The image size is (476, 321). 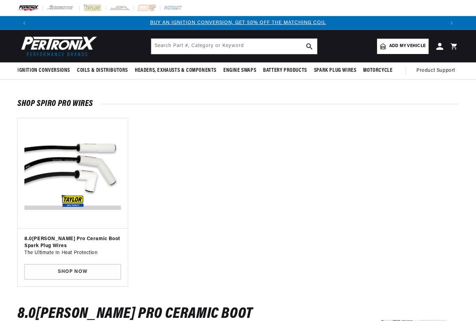 What do you see at coordinates (44, 70) in the screenshot?
I see `span: Ignition Conversions` at bounding box center [44, 70].